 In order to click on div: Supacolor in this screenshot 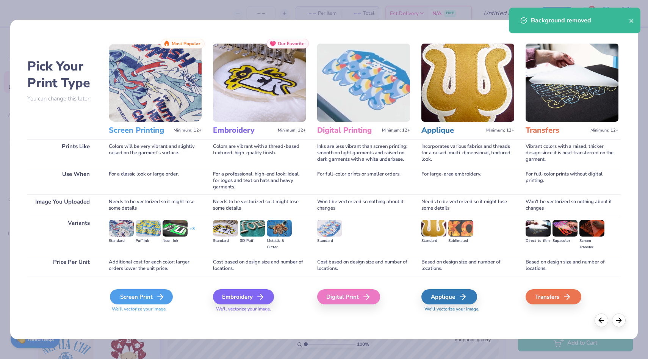, I will do `click(565, 241)`.